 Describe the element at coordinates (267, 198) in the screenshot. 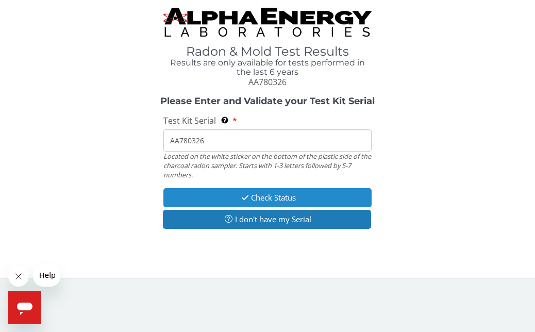

I see `button: Check Status` at that location.